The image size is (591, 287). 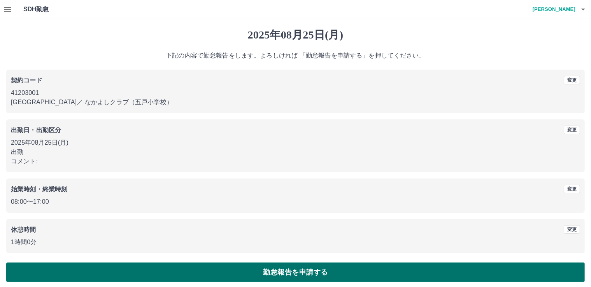 I want to click on p: 2025年08月25日(月), so click(x=295, y=143).